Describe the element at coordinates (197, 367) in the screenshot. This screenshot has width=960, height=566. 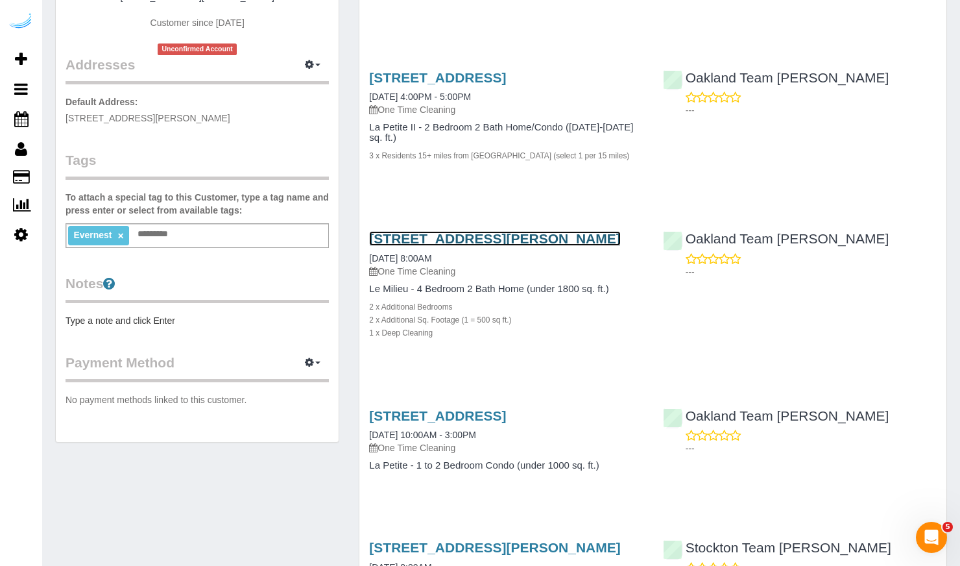
I see `legend: Payment Method` at that location.